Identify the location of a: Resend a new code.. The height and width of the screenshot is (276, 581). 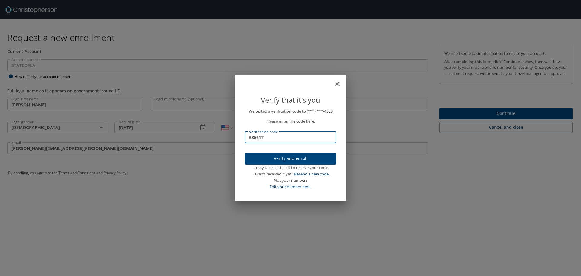
(311, 174).